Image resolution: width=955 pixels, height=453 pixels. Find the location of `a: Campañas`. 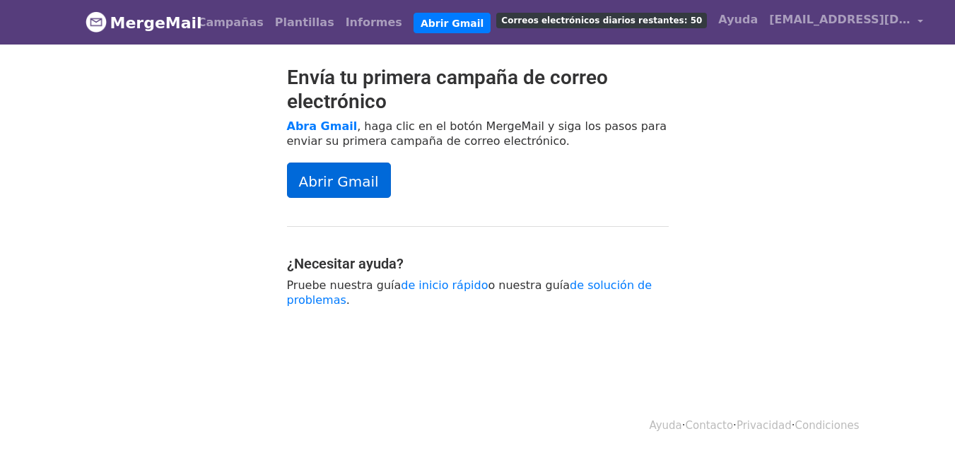

a: Campañas is located at coordinates (230, 23).